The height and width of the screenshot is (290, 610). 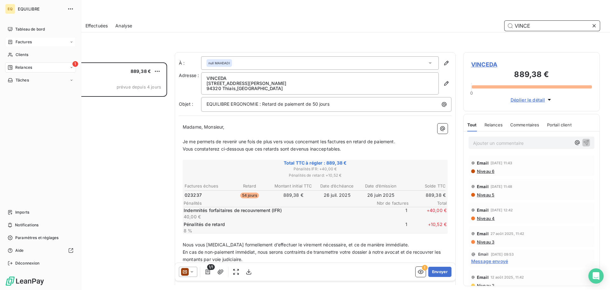 I want to click on span: Analyse, so click(x=124, y=26).